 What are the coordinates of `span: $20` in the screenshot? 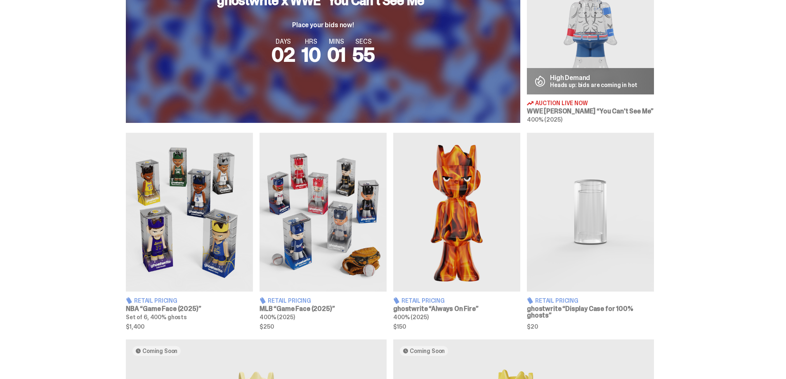 It's located at (591, 327).